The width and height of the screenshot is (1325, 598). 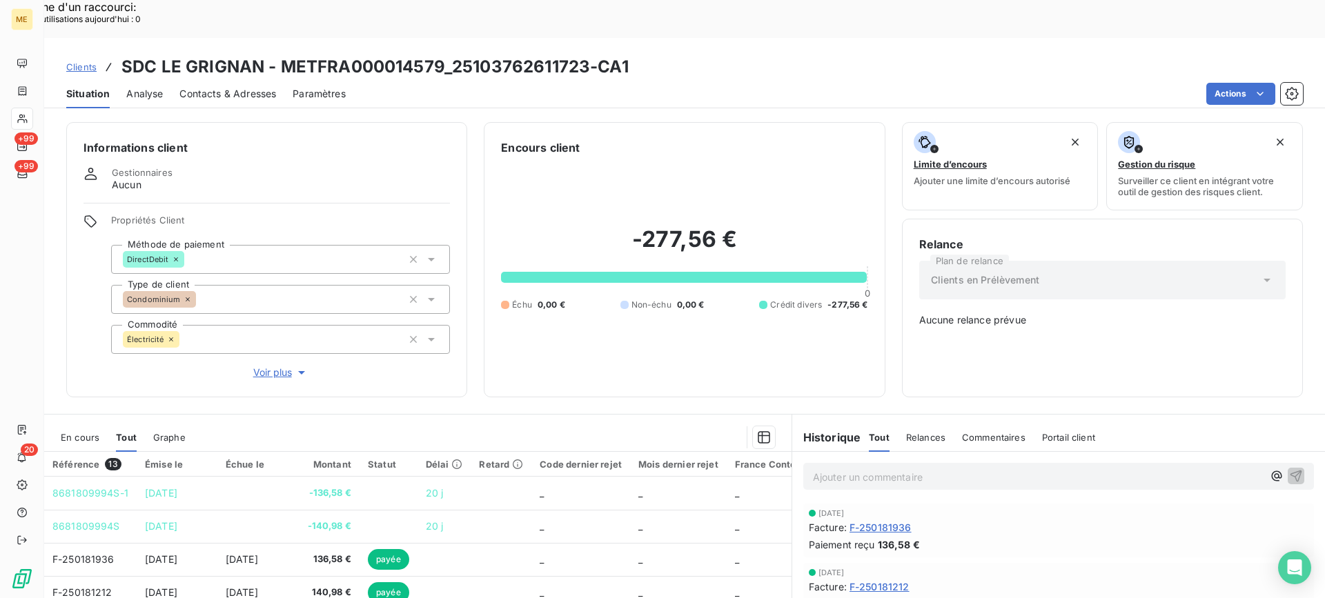 What do you see at coordinates (994, 438) in the screenshot?
I see `span: Commentaires` at bounding box center [994, 438].